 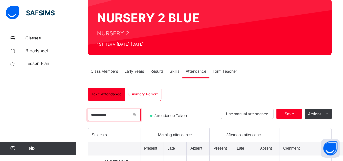 What do you see at coordinates (196, 71) in the screenshot?
I see `span: Attendance` at bounding box center [196, 71].